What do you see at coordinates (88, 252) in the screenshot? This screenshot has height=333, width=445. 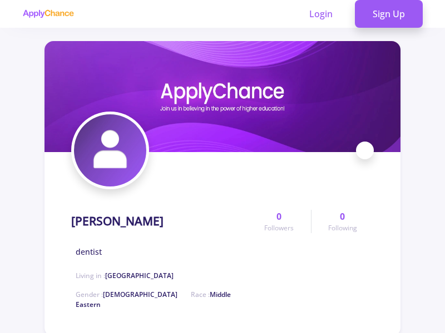 I see `span: dentist` at bounding box center [88, 252].